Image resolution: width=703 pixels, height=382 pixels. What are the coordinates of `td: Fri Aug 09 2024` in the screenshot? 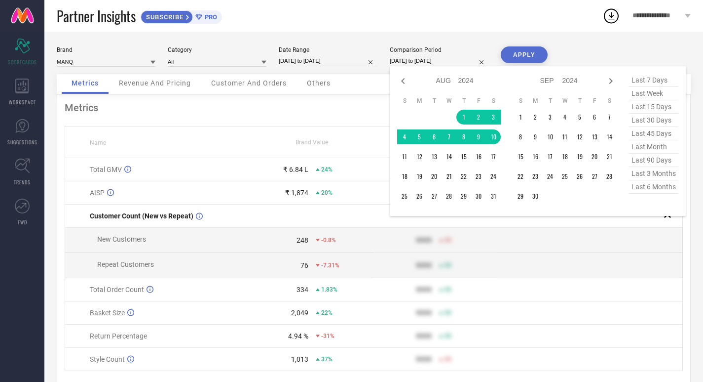 It's located at (479, 137).